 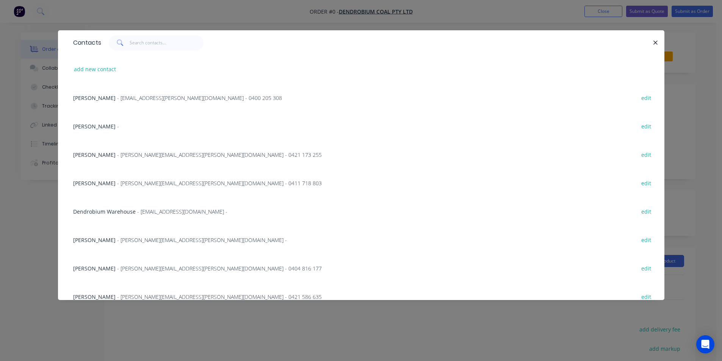 What do you see at coordinates (85, 43) in the screenshot?
I see `div: Contacts` at bounding box center [85, 43].